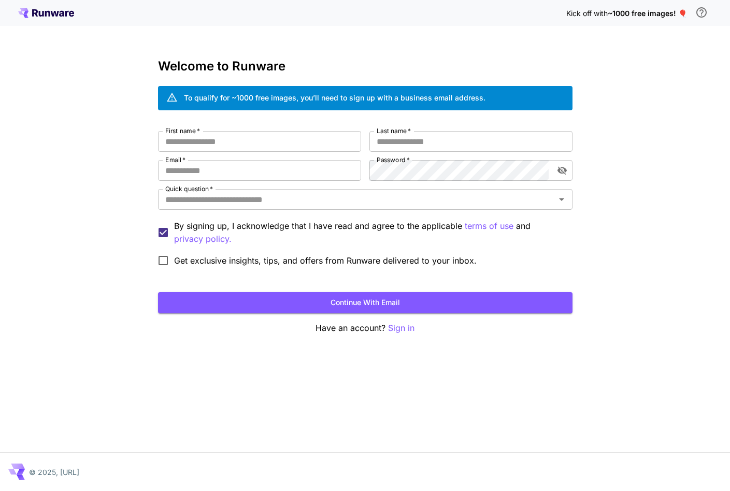  Describe the element at coordinates (562, 171) in the screenshot. I see `button: toggle password visibility` at that location.